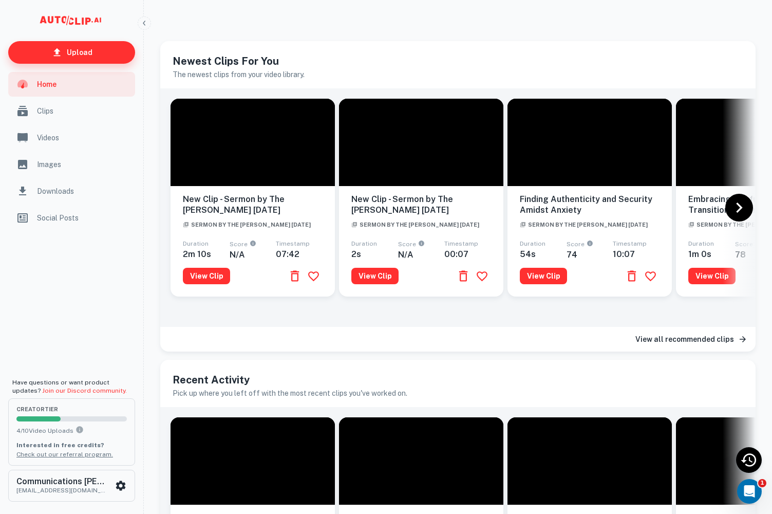 This screenshot has width=772, height=514. Describe the element at coordinates (71, 191) in the screenshot. I see `a: Downloads` at that location.